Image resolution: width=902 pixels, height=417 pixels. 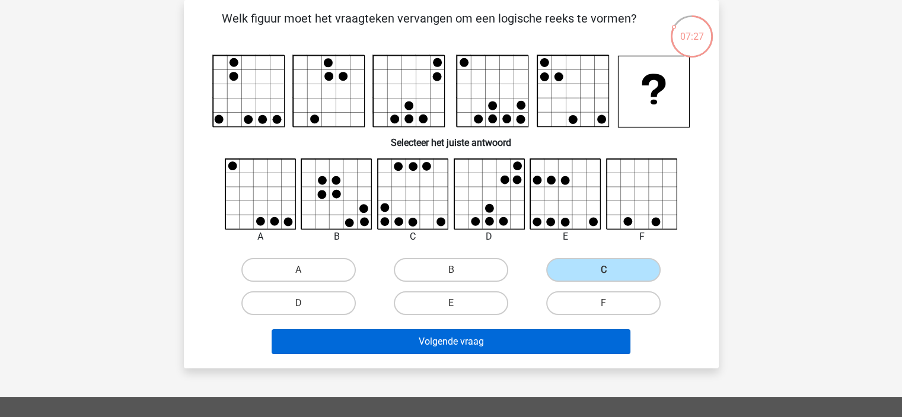 What do you see at coordinates (413, 237) in the screenshot?
I see `div: C` at bounding box center [413, 237].